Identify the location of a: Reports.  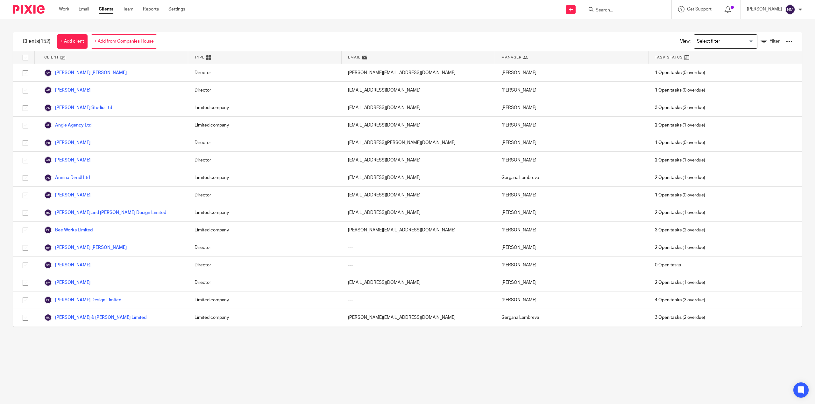
(151, 9).